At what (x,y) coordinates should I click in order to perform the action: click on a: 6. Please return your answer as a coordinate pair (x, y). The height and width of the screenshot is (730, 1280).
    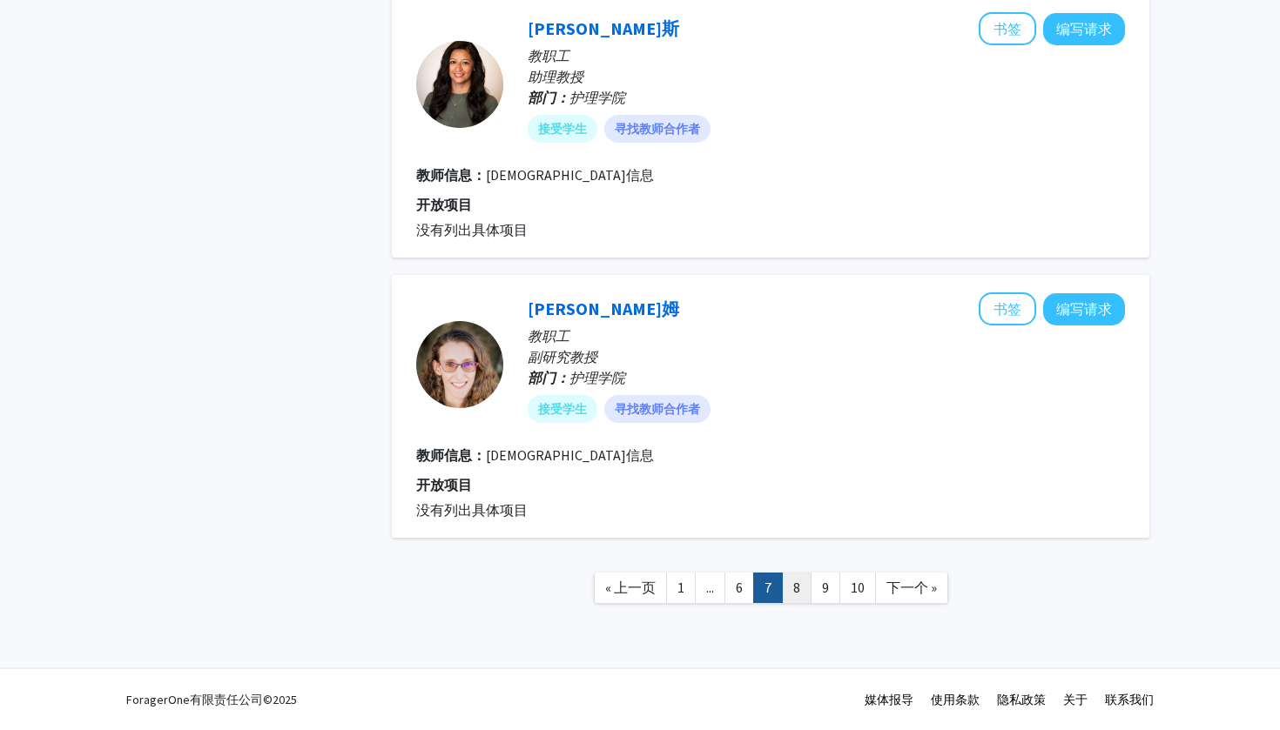
    Looking at the image, I should click on (739, 588).